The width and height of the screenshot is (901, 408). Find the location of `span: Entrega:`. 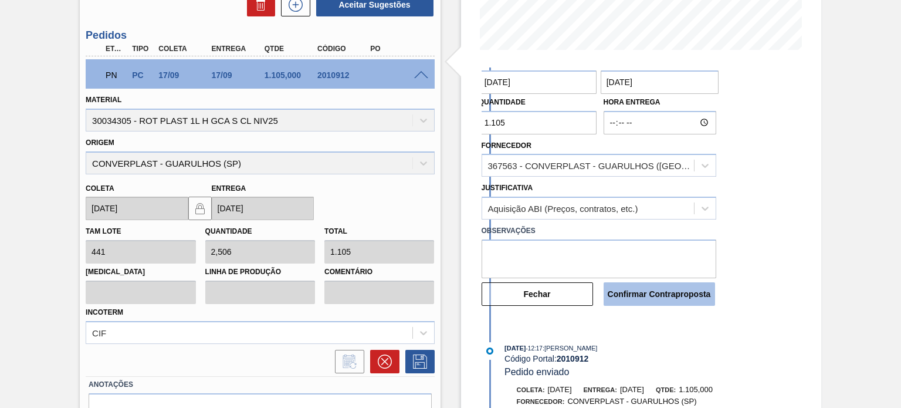

span: Entrega: is located at coordinates (600, 390).